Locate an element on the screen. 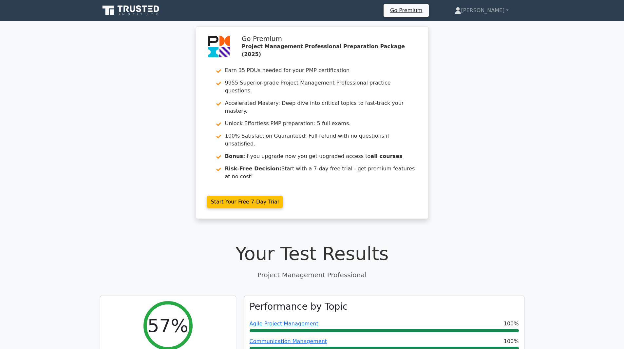 The width and height of the screenshot is (624, 349). p: Project Management Professional is located at coordinates (312, 275).